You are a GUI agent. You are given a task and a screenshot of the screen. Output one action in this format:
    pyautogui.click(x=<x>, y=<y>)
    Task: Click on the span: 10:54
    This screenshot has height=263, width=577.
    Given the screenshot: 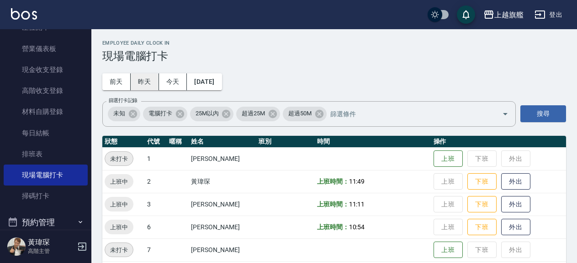 What is the action you would take?
    pyautogui.click(x=357, y=227)
    